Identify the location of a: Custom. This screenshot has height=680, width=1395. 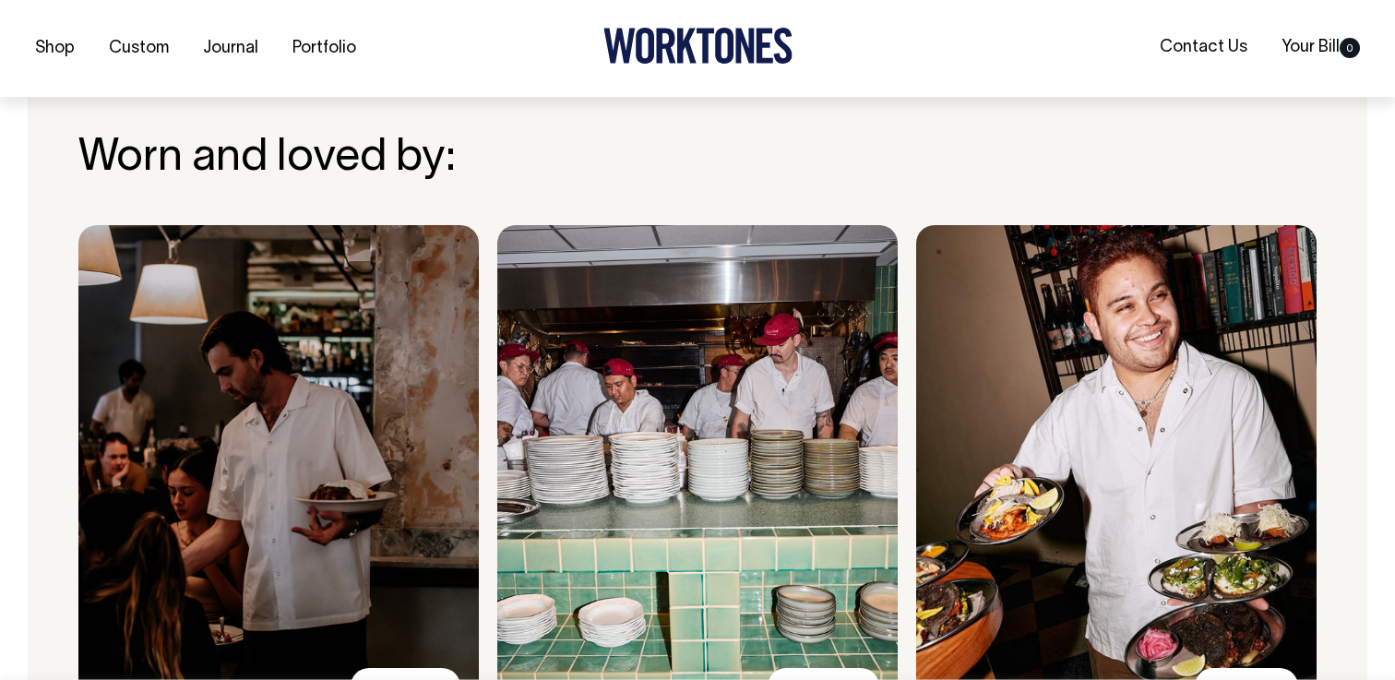
(138, 48).